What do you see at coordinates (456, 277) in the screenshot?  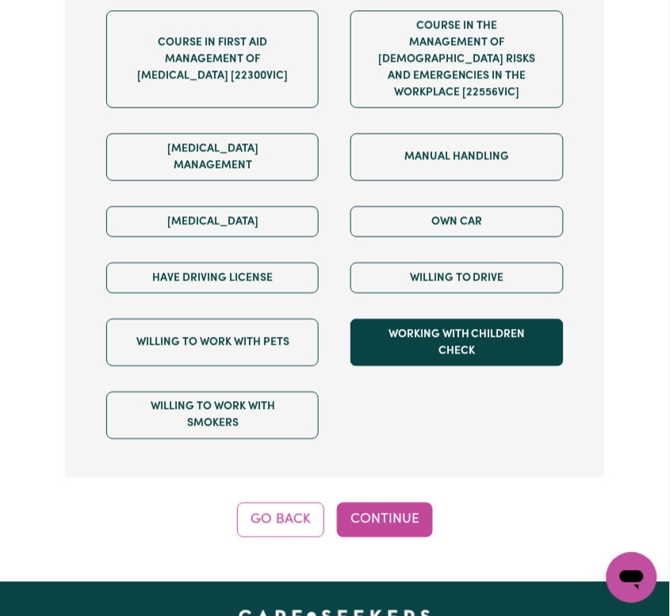 I see `button: Willing to drive` at bounding box center [456, 277].